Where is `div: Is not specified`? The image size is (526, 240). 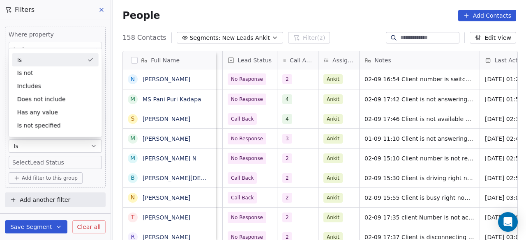
div: Is not specified is located at coordinates (55, 126).